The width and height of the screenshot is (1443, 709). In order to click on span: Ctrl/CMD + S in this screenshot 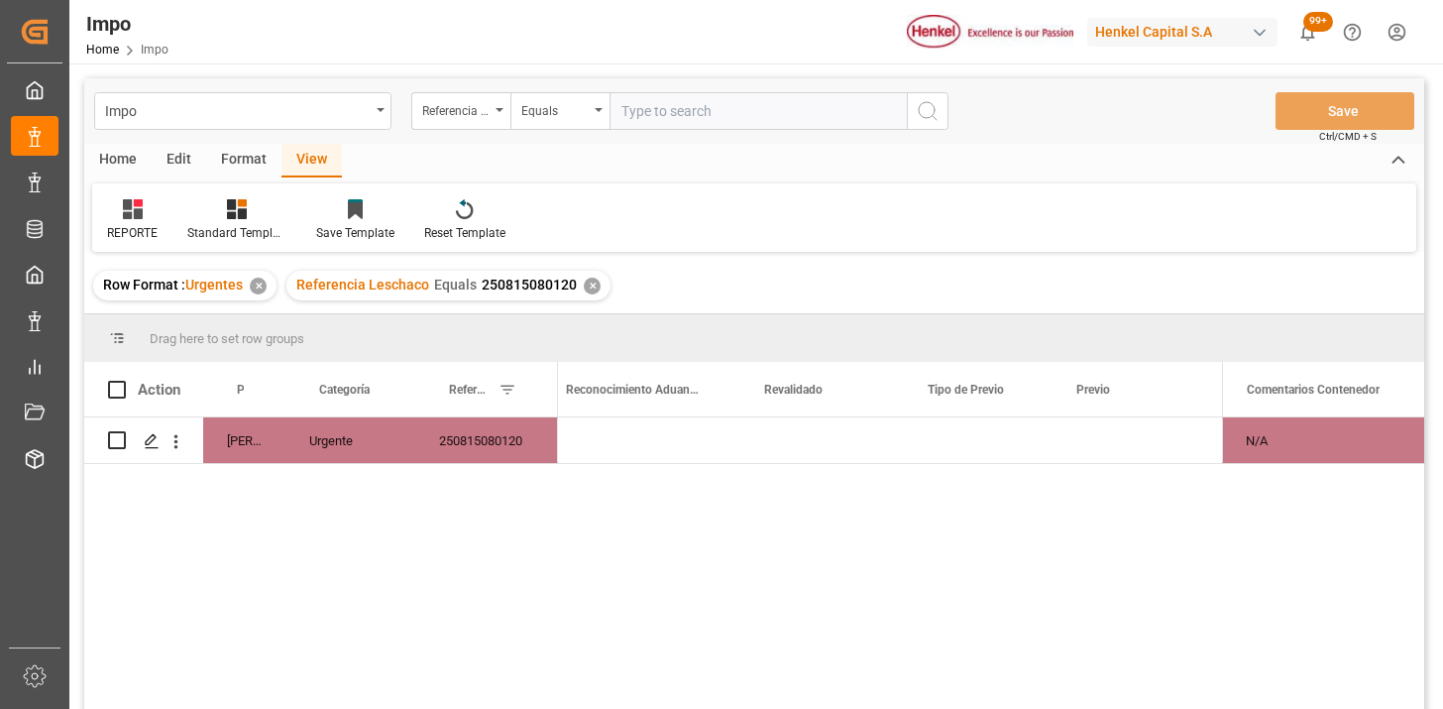, I will do `click(1348, 136)`.